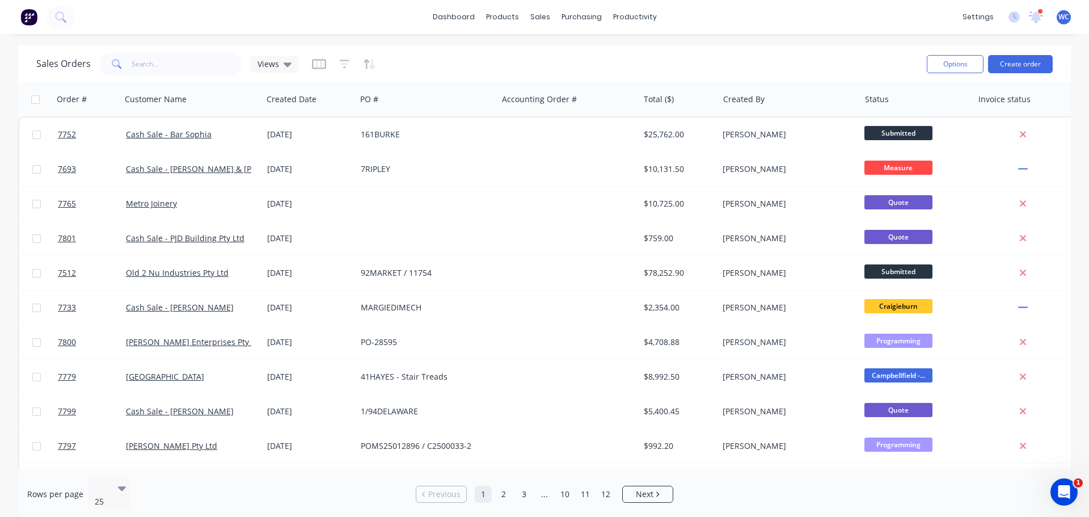 The width and height of the screenshot is (1089, 517). I want to click on div: Total ($), so click(659, 99).